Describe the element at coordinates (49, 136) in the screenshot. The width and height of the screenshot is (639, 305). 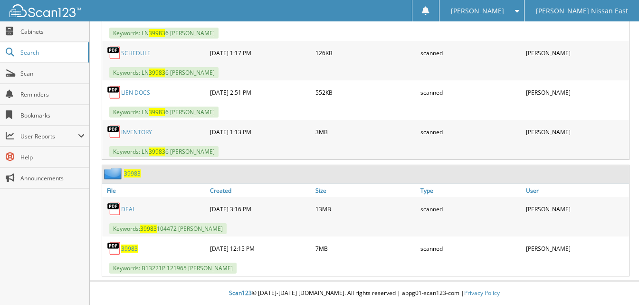
I see `span: User Reports` at that location.